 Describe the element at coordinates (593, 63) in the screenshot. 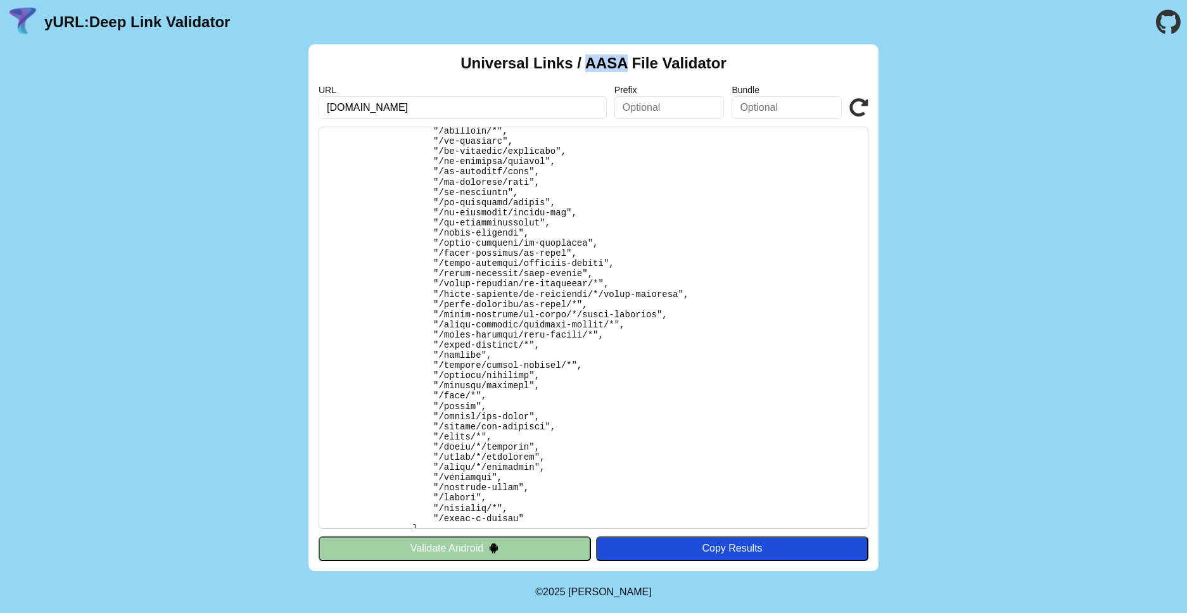

I see `h2: Universal Links / AASA File Validator` at that location.